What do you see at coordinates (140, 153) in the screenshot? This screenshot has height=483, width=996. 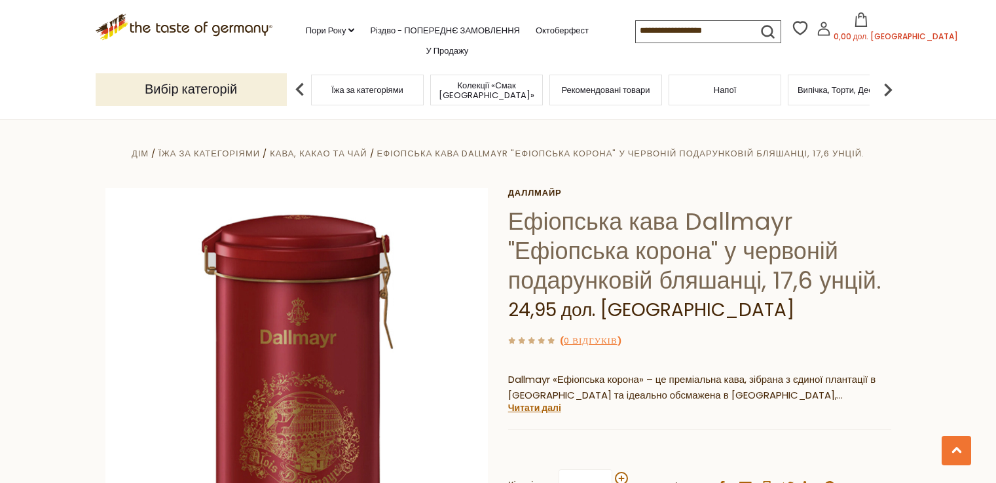 I see `a: Дім` at bounding box center [140, 153].